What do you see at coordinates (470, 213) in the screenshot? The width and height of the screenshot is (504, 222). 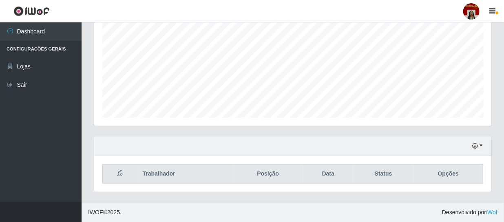 I see `span: Desenvolvido por` at bounding box center [470, 213].